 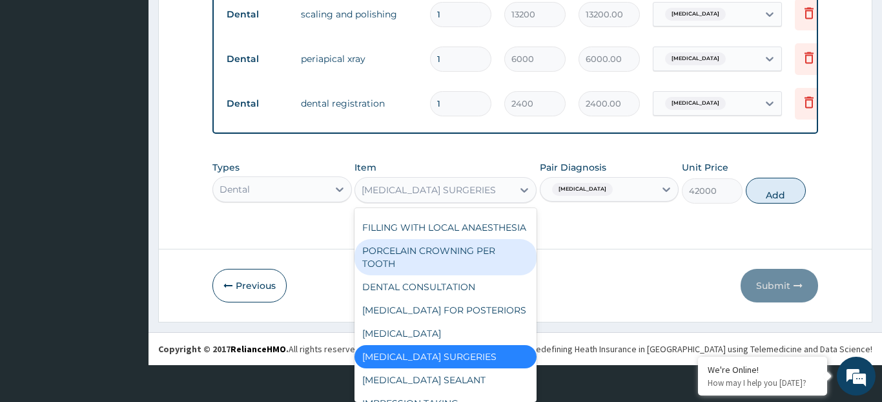 I want to click on strong: Copyright © 2017 ., so click(x=223, y=349).